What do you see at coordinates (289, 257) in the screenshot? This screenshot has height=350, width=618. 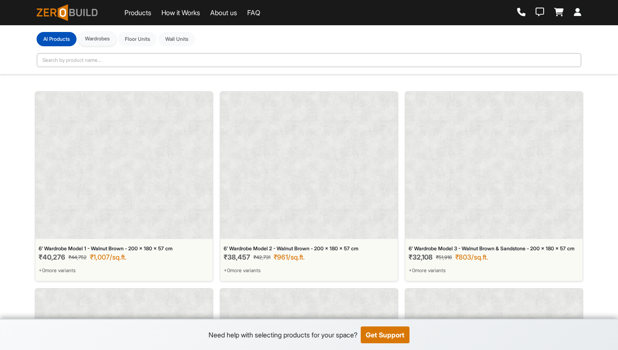 I see `div: ₹961/sq.ft.` at bounding box center [289, 257].